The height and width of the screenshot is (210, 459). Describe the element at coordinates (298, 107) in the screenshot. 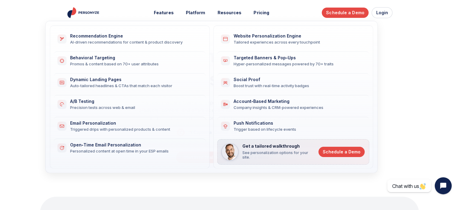

I see `div: Company insights & CRM‑powered experiences` at that location.